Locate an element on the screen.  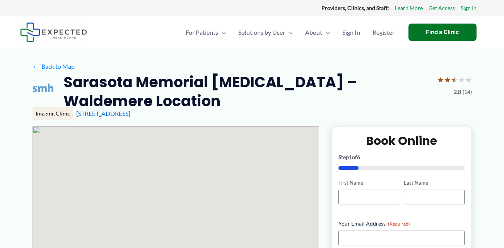
nav: Primary Site Navigation is located at coordinates (290, 32).